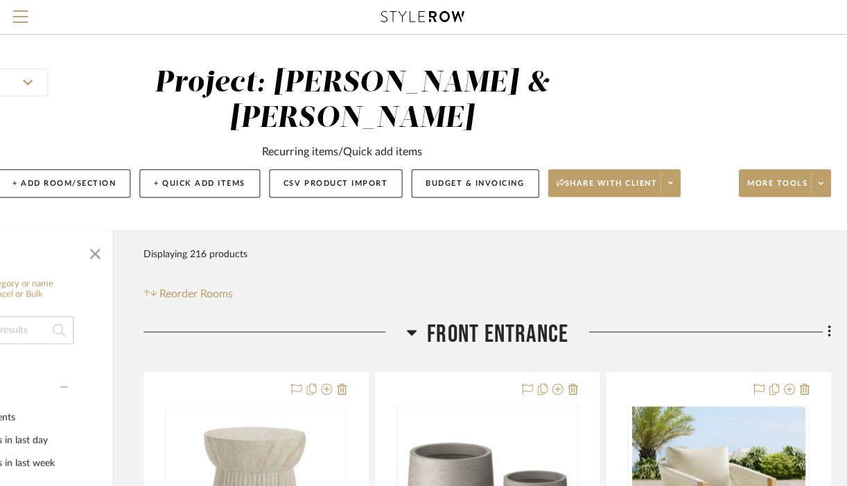 Image resolution: width=847 pixels, height=486 pixels. Describe the element at coordinates (778, 189) in the screenshot. I see `span: More tools` at that location.